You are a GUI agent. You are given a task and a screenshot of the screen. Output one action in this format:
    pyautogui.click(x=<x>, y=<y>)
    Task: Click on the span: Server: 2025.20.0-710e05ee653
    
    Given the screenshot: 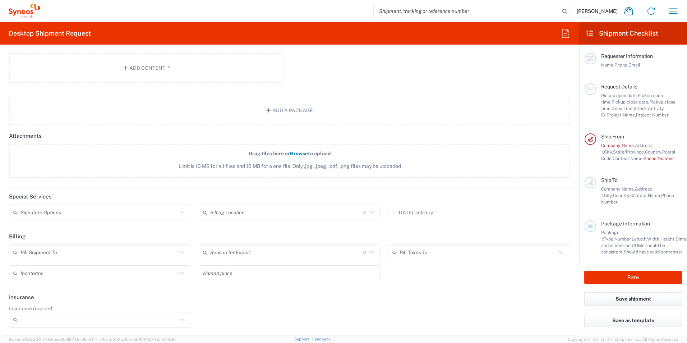 What is the action you would take?
    pyautogui.click(x=53, y=339)
    